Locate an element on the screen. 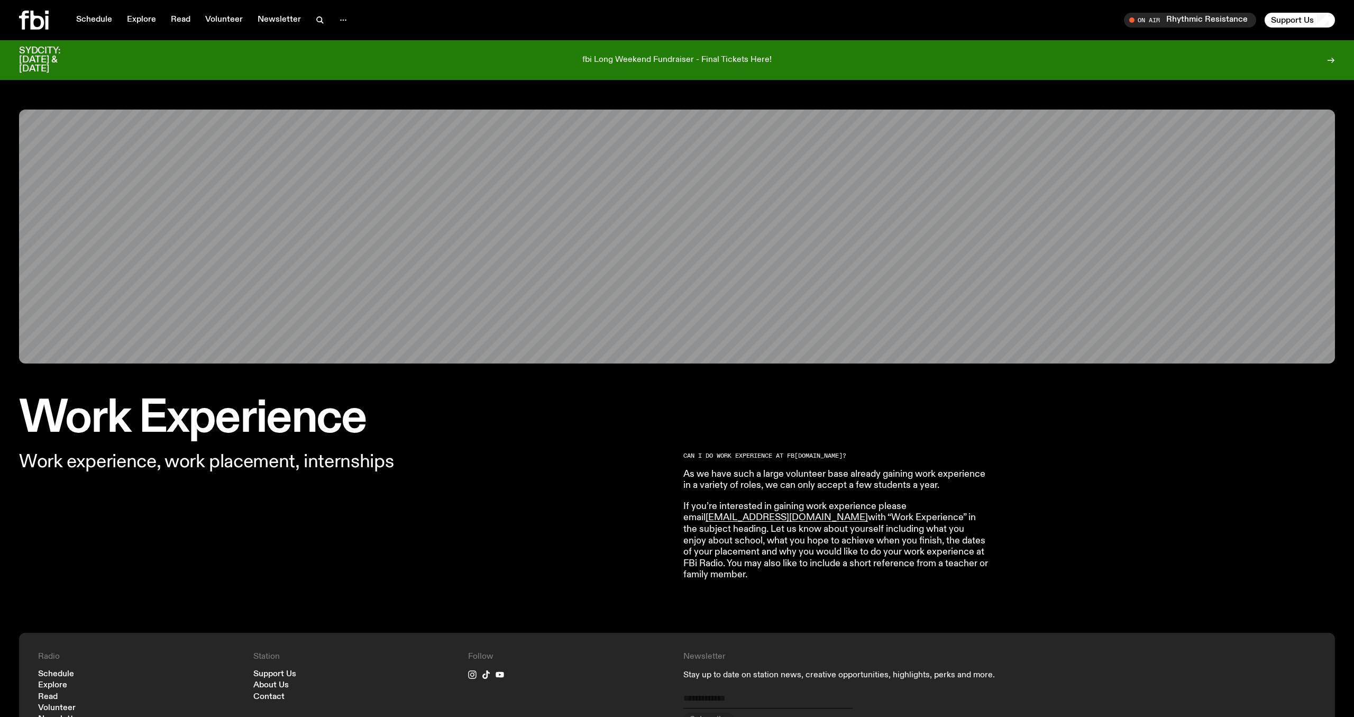 The height and width of the screenshot is (717, 1354). button: On AirRhythmic Resistance is located at coordinates (1190, 20).